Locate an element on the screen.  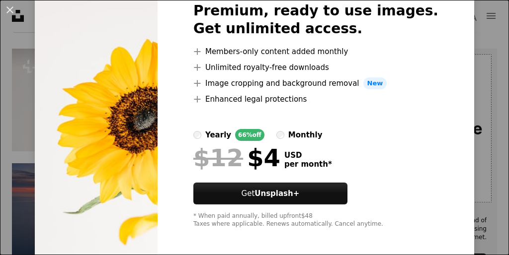
button: GetUnsplash+ is located at coordinates (270, 194).